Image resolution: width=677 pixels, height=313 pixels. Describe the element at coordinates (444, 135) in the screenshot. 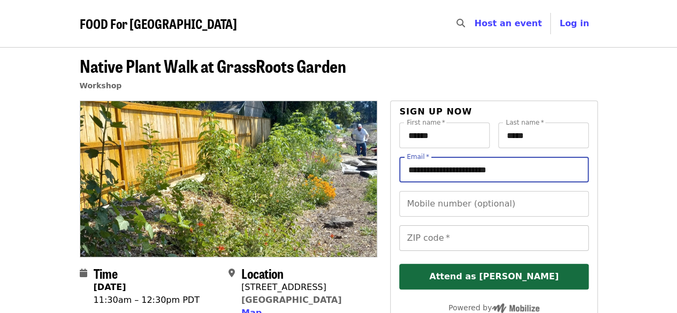

I see `input: First name` at that location.